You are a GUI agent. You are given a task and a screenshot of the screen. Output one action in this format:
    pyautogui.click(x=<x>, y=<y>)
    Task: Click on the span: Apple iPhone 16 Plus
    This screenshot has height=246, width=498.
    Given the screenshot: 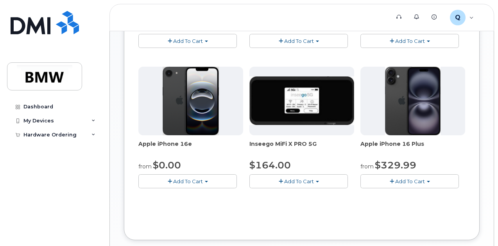 What is the action you would take?
    pyautogui.click(x=412, y=148)
    